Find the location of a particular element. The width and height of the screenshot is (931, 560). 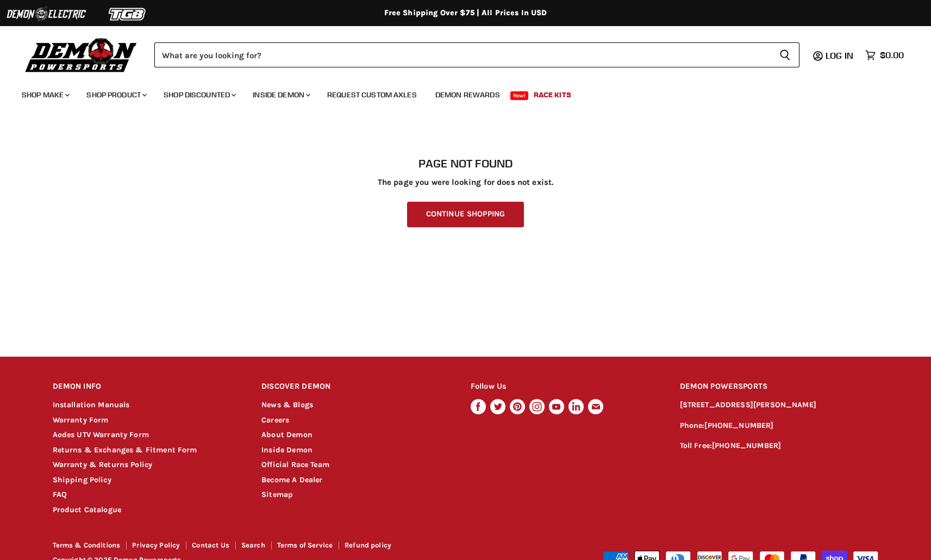

a: Sitemap is located at coordinates (277, 494).